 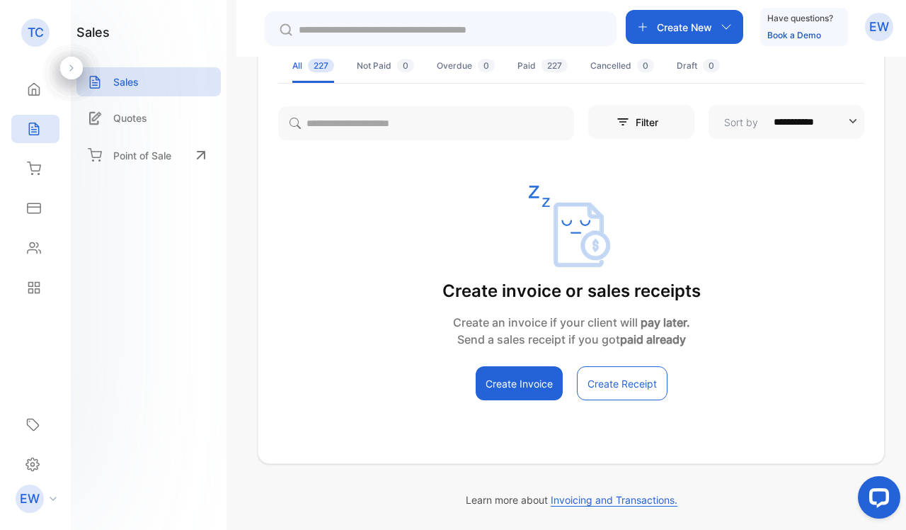 I want to click on button: EW, so click(x=879, y=27).